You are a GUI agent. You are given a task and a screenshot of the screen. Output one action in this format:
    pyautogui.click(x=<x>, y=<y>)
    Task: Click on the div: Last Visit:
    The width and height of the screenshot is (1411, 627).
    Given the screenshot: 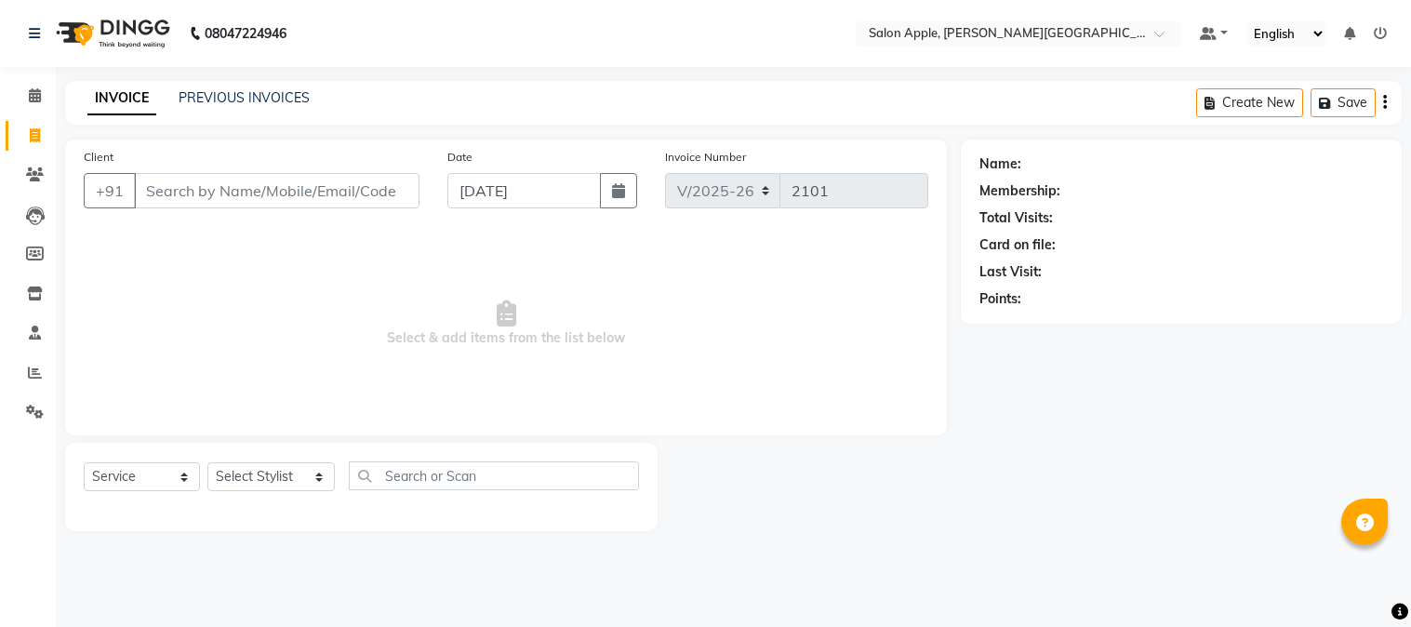 What is the action you would take?
    pyautogui.click(x=1010, y=272)
    